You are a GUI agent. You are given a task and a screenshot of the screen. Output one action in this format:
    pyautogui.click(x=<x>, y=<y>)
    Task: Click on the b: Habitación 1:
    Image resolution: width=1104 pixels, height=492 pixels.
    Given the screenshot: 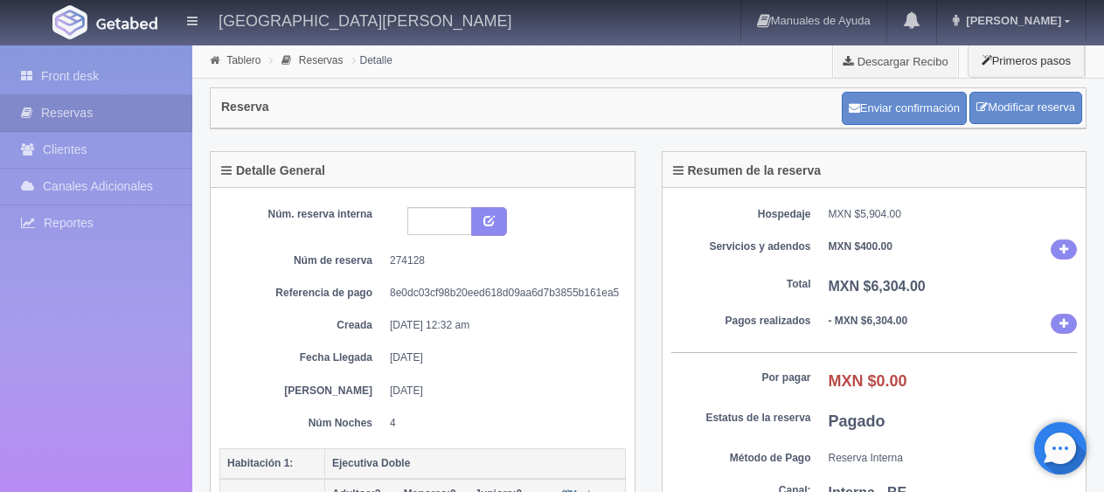 What is the action you would take?
    pyautogui.click(x=260, y=463)
    